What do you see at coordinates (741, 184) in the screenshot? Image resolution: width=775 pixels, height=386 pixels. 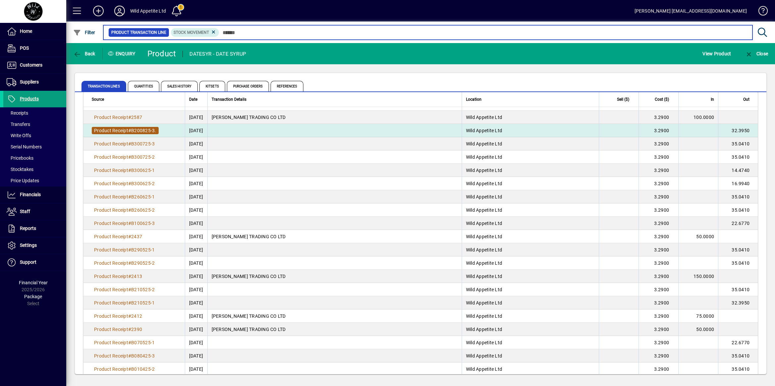 I see `span: 16.9940` at bounding box center [741, 184].